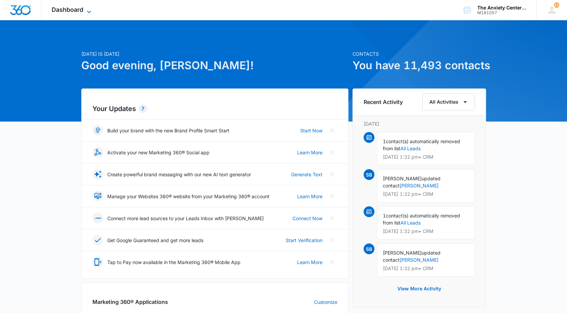 This screenshot has width=567, height=313. I want to click on div: 7, so click(143, 109).